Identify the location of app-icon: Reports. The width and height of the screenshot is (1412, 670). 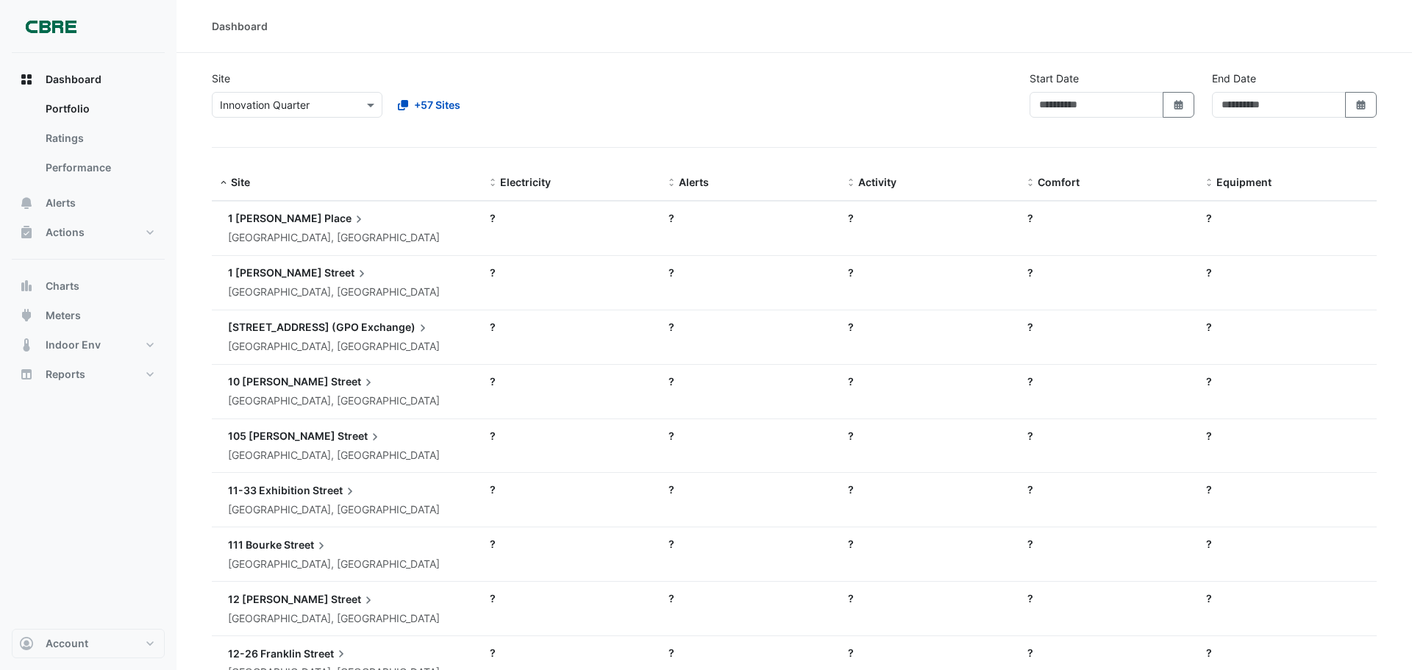
(26, 374).